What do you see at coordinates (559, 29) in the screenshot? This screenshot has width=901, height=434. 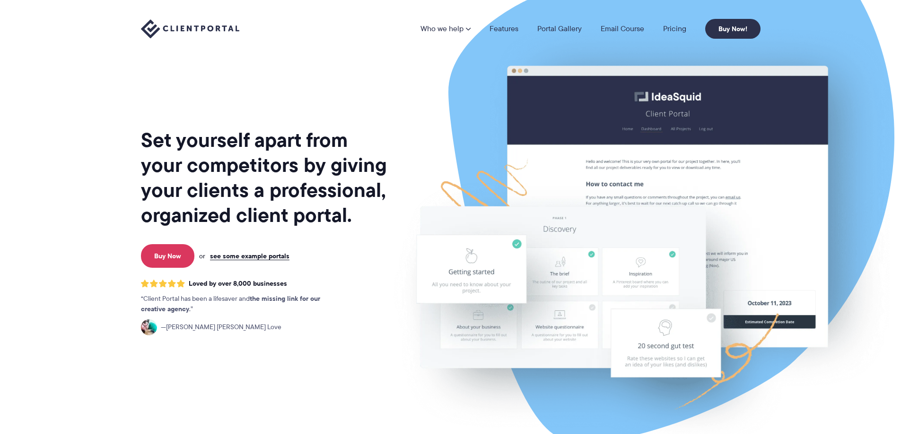 I see `a: Portal Gallery` at bounding box center [559, 29].